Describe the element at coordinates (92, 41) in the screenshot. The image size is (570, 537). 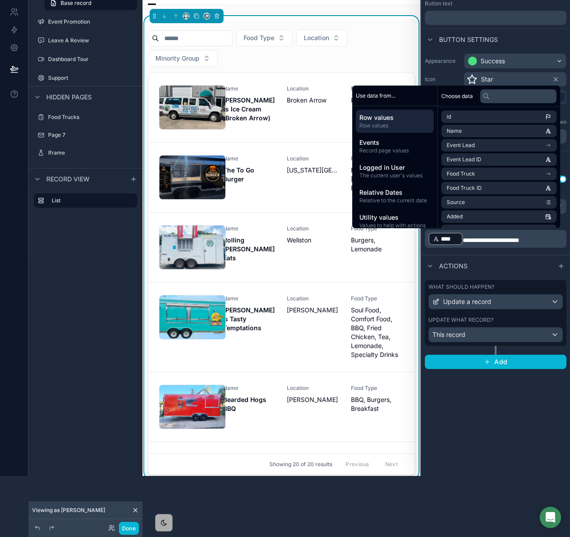
I see `label: Leave A Review` at that location.